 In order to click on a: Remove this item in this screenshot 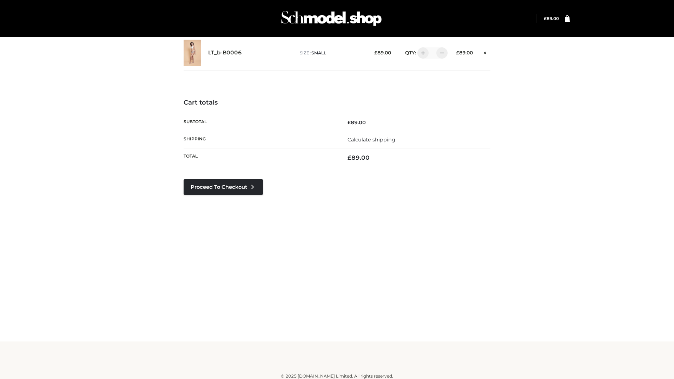, I will do `click(485, 52)`.